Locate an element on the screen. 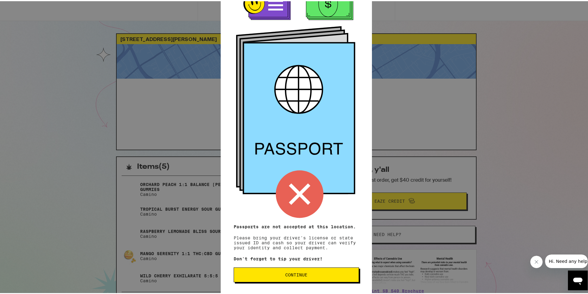 This screenshot has height=294, width=588. p: Please bring your driver's license or state issued ID and cash so your driver can verify your ide... is located at coordinates (296, 236).